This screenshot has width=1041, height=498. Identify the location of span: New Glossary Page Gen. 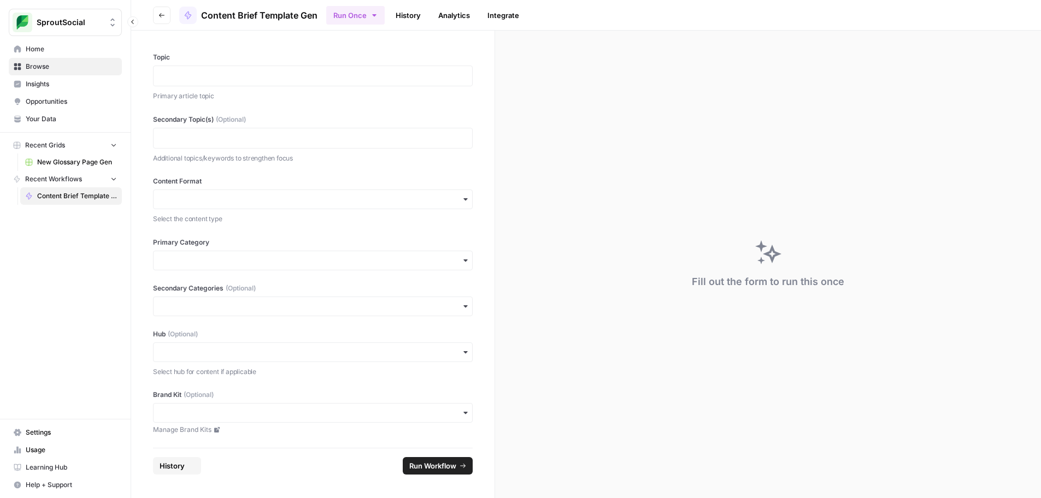
(77, 162).